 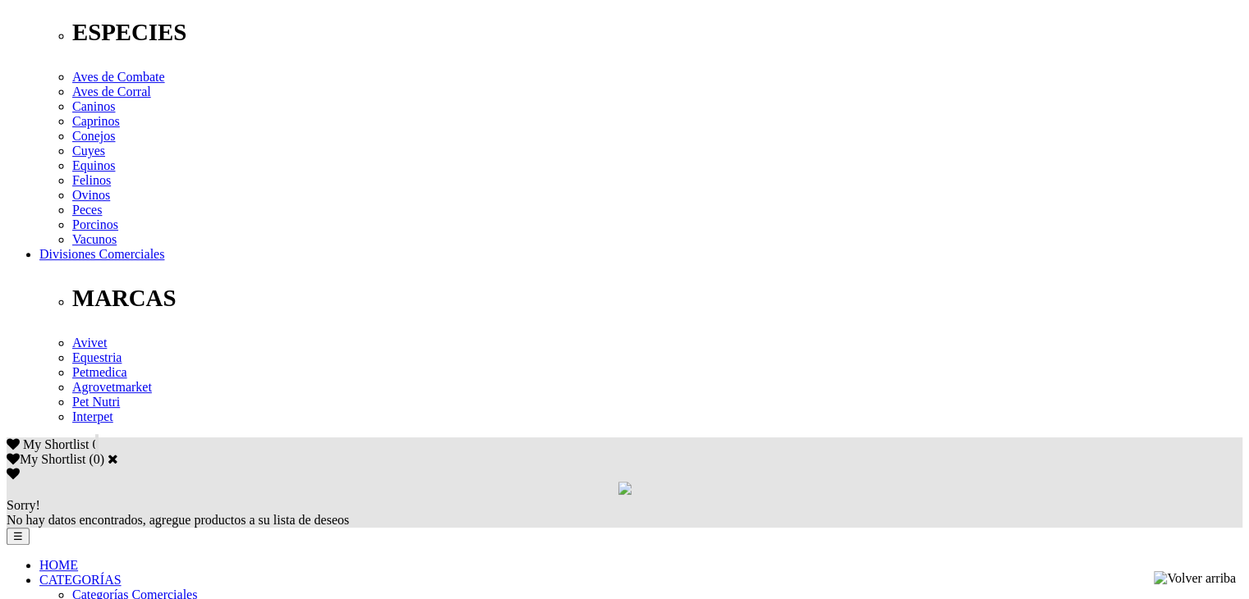 I want to click on a: Interpet, so click(x=93, y=416).